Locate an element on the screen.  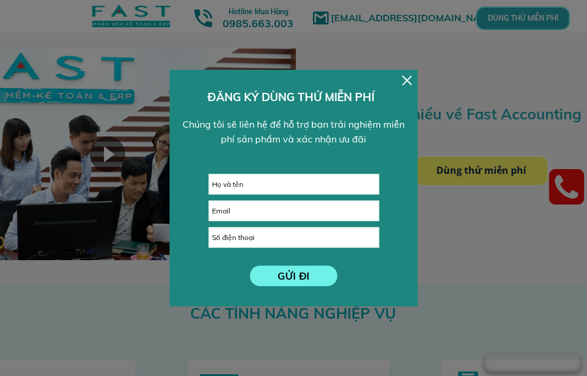
div: Chúng tôi sẽ liên hệ để hỗ trợ bạn trải nghiệm miễn phí sản phẩm và xác nhận ưu đãi is located at coordinates (294, 132).